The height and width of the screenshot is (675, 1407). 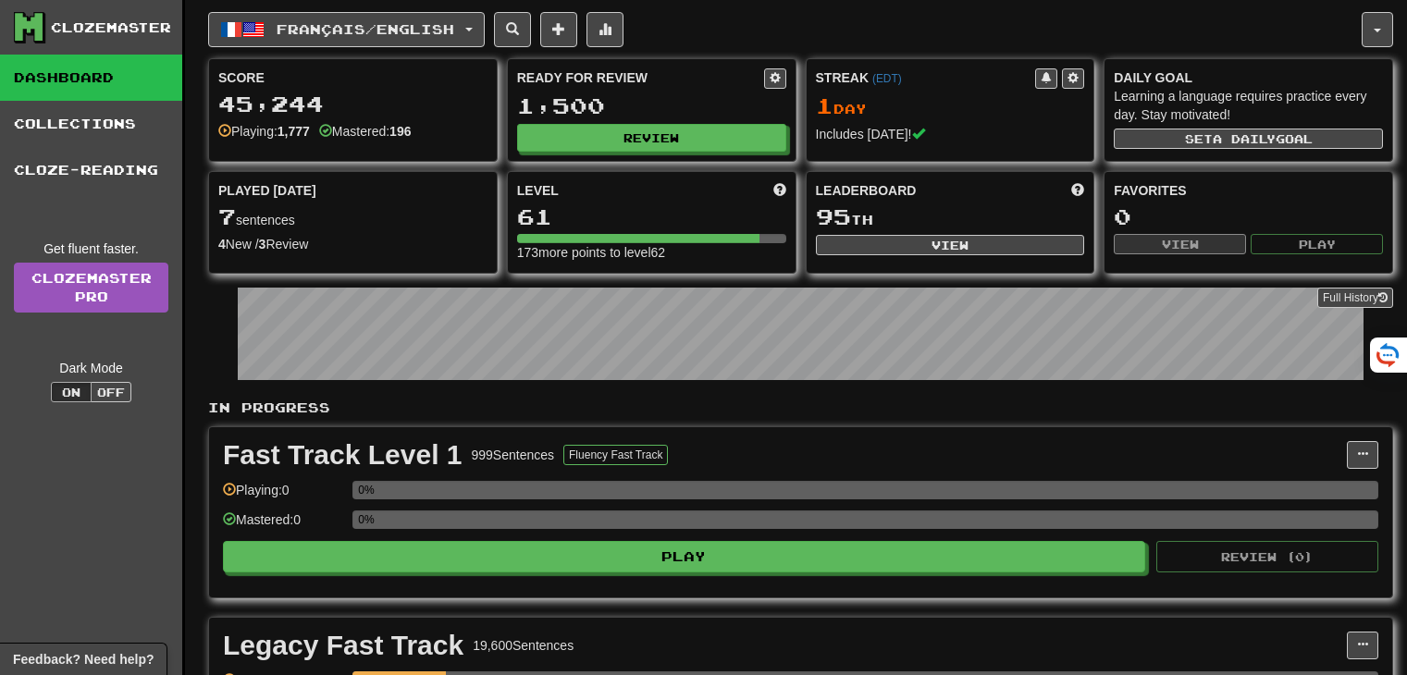 I want to click on strong: 3, so click(x=263, y=244).